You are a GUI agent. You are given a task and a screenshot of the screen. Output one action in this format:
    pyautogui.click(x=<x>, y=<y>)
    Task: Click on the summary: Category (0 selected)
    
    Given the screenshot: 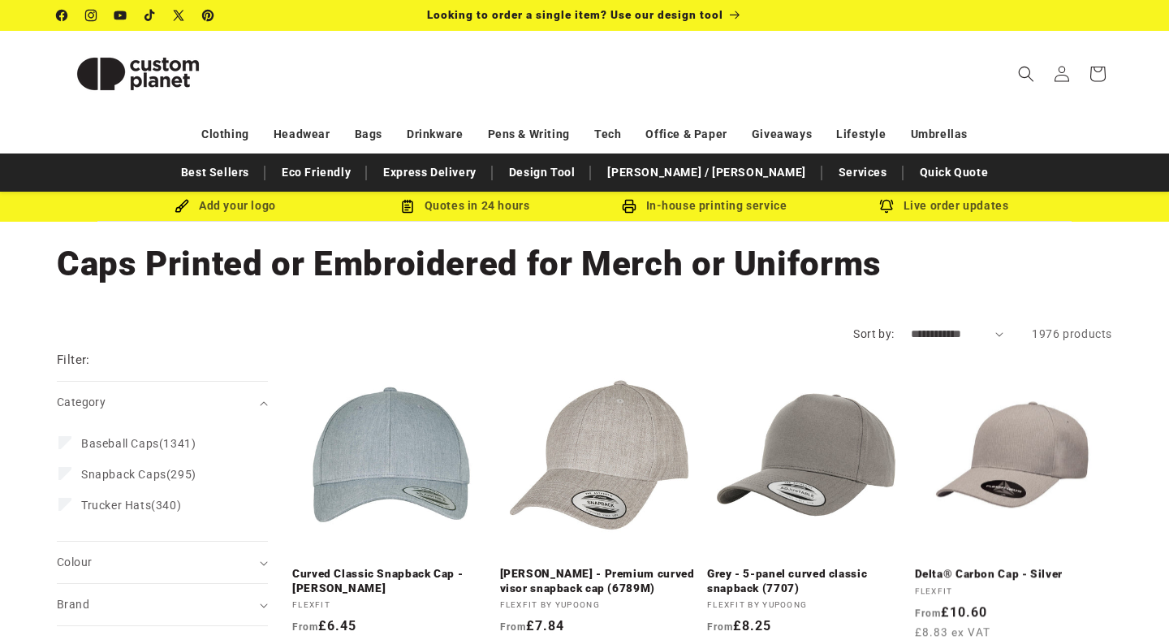 What is the action you would take?
    pyautogui.click(x=162, y=402)
    